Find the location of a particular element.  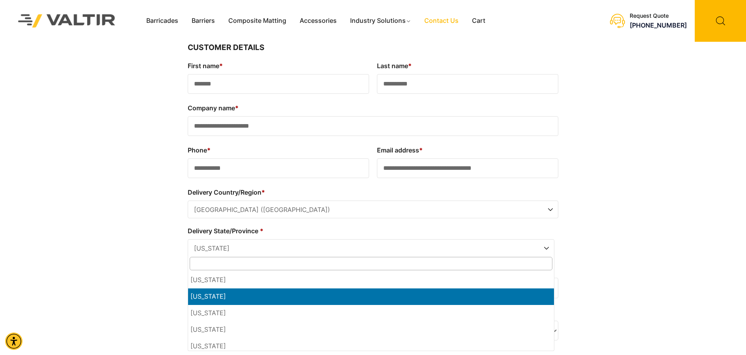

label: Phone is located at coordinates (278, 150).